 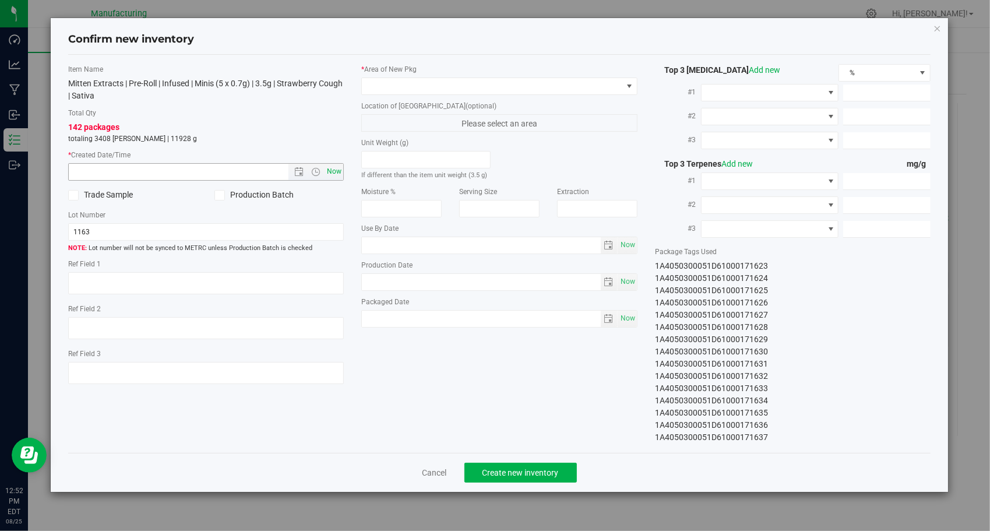 I want to click on label: Extraction, so click(x=597, y=192).